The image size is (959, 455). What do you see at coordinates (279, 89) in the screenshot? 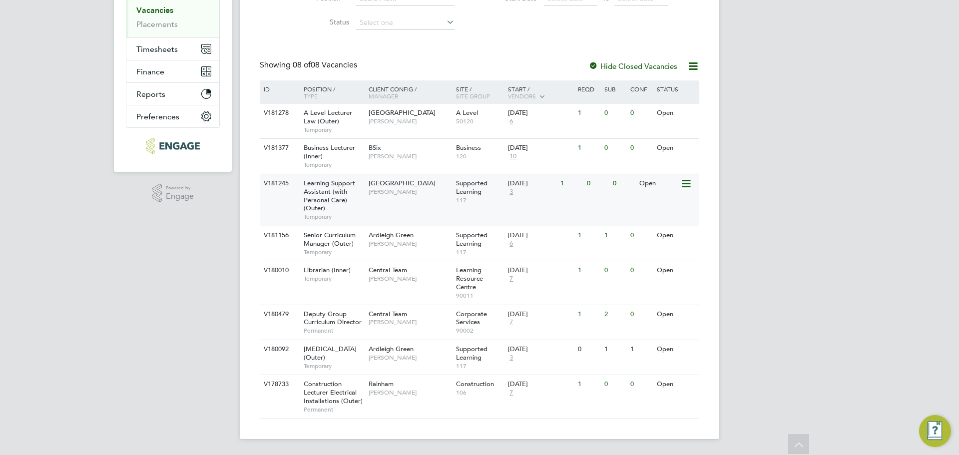
I see `div: ID` at bounding box center [279, 89].